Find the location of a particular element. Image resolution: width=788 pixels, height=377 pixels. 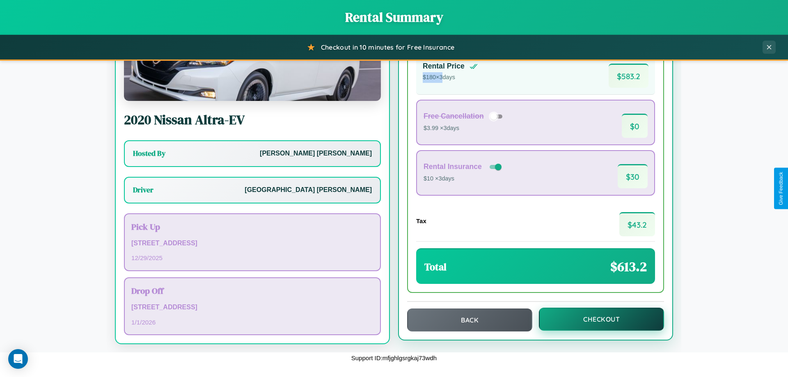

h2: 2020 Nissan Altra-EV is located at coordinates (252, 120).